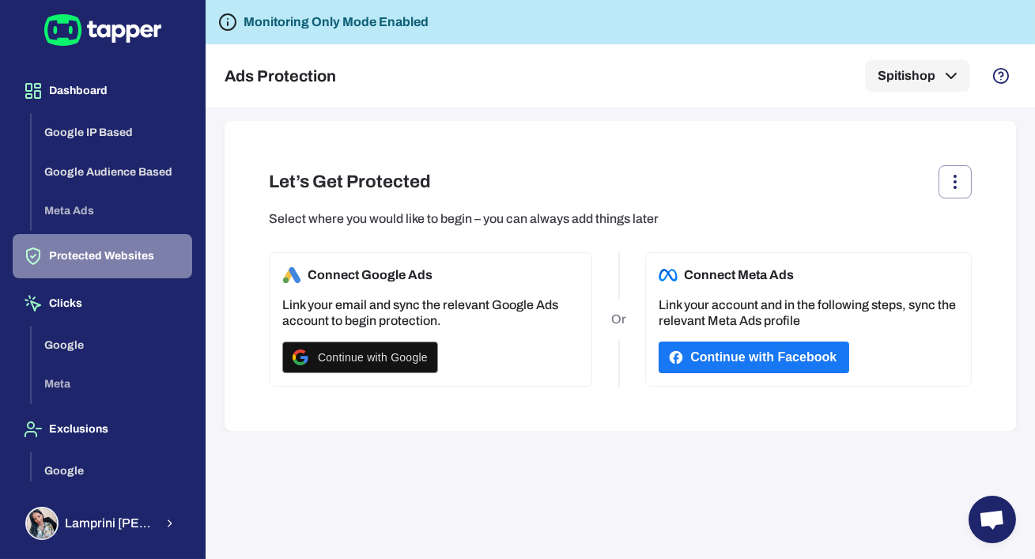  I want to click on button: Exclusions, so click(102, 429).